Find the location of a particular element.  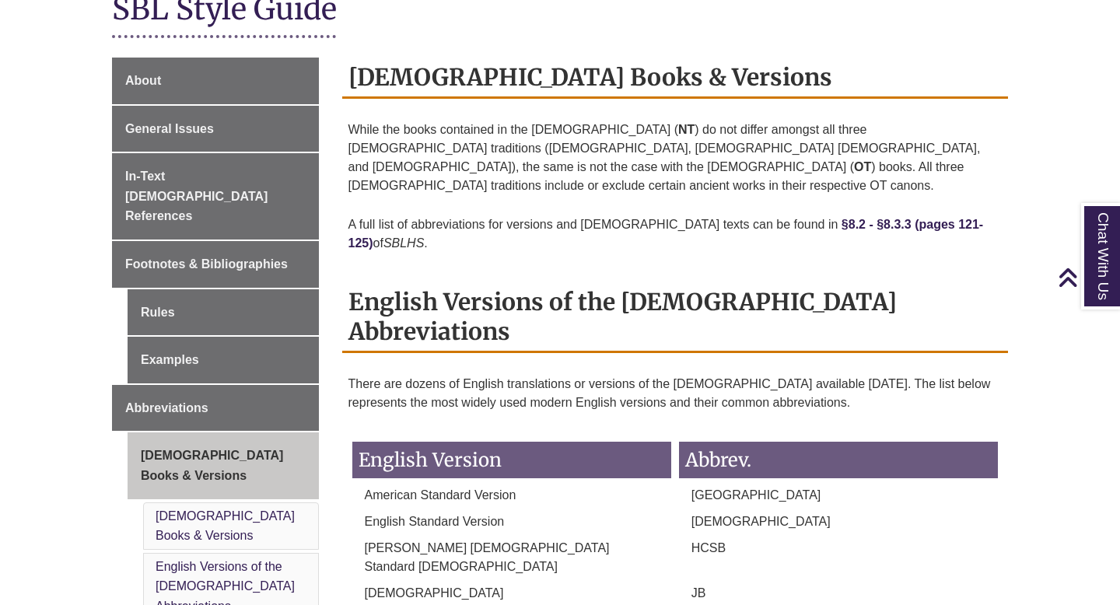

em: SBLHS is located at coordinates (404, 243).